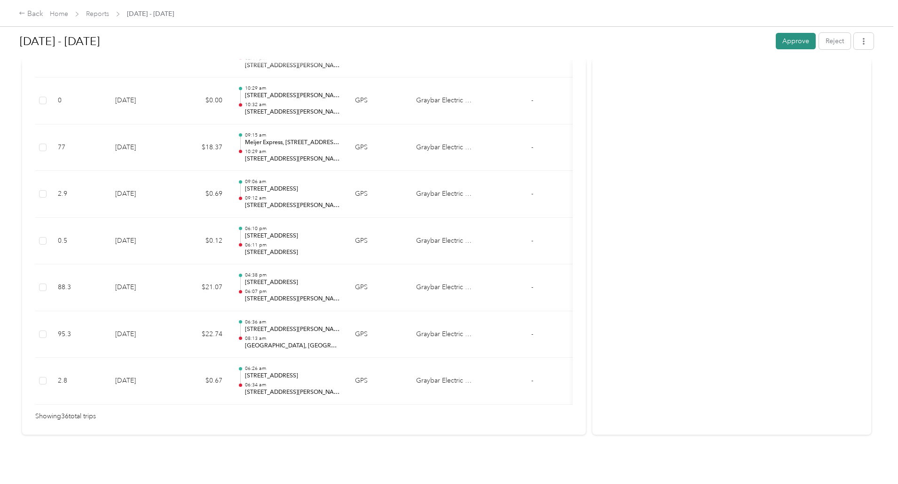 This screenshot has width=898, height=484. Describe the element at coordinates (292, 369) in the screenshot. I see `p: 06:26 am` at that location.